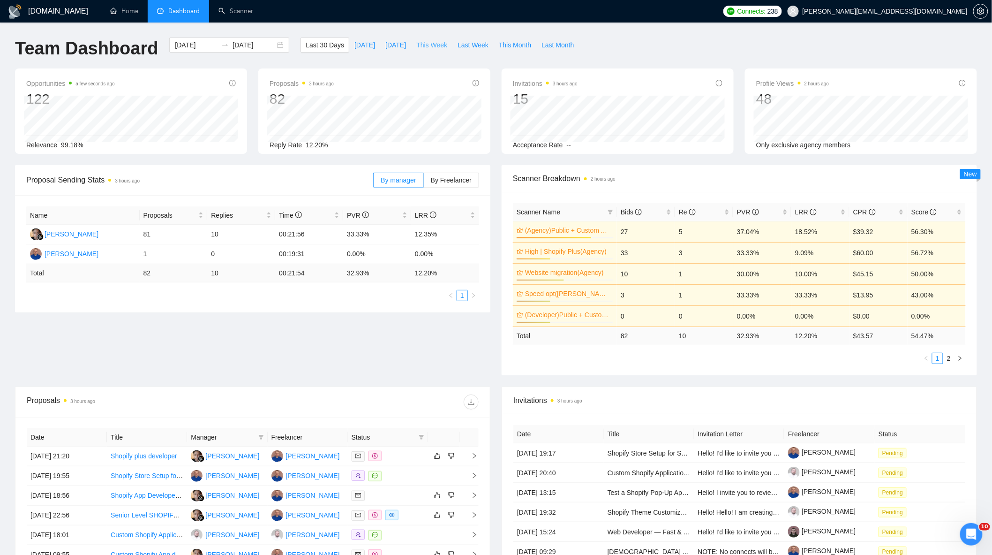  Describe the element at coordinates (937, 295) in the screenshot. I see `td: 43.00%` at that location.